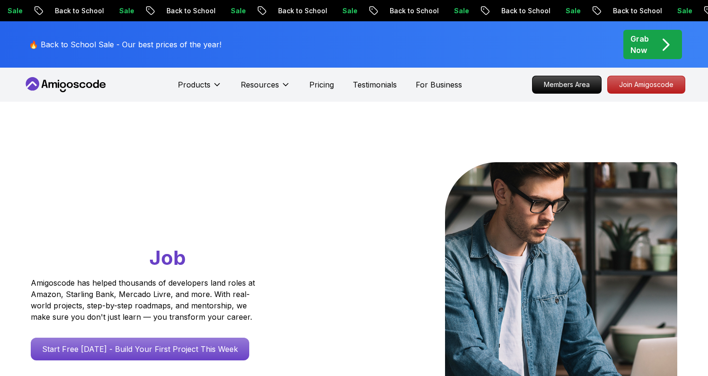  Describe the element at coordinates (322, 85) in the screenshot. I see `p: Pricing` at that location.